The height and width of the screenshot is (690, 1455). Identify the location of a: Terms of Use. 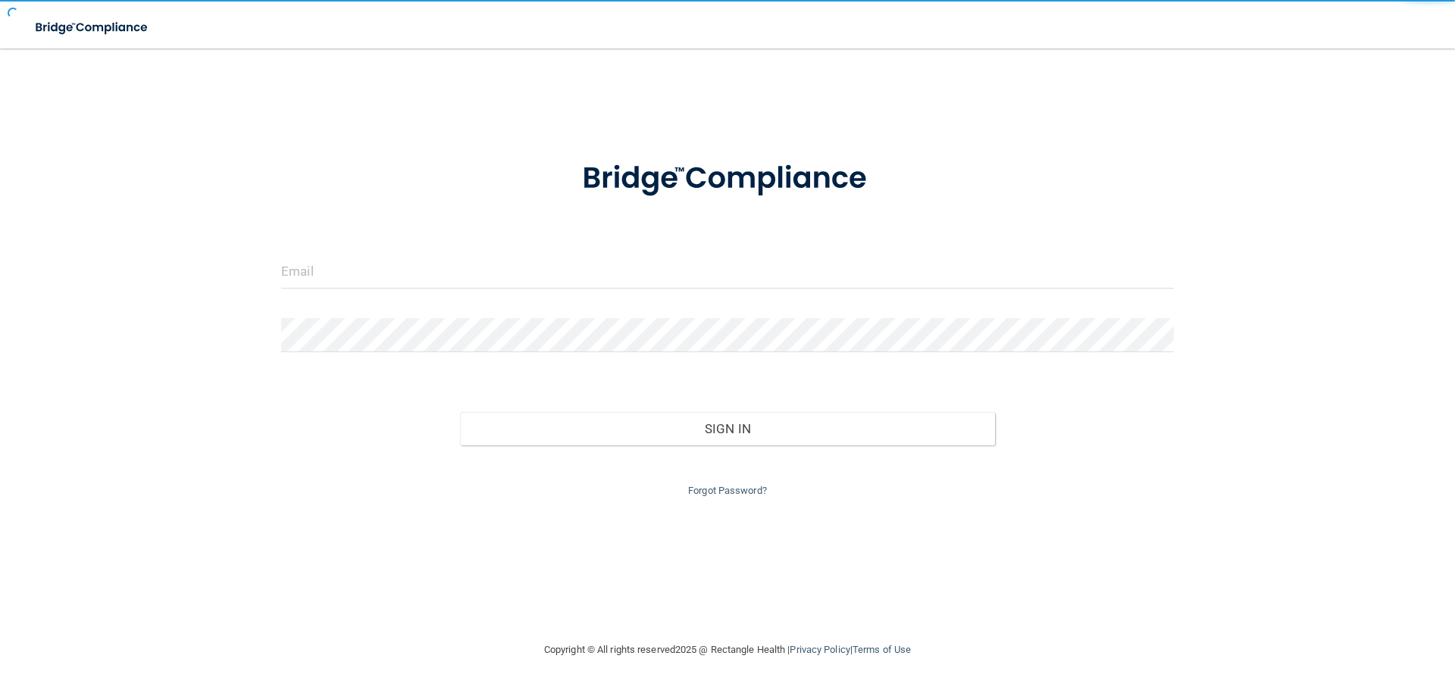
(881, 649).